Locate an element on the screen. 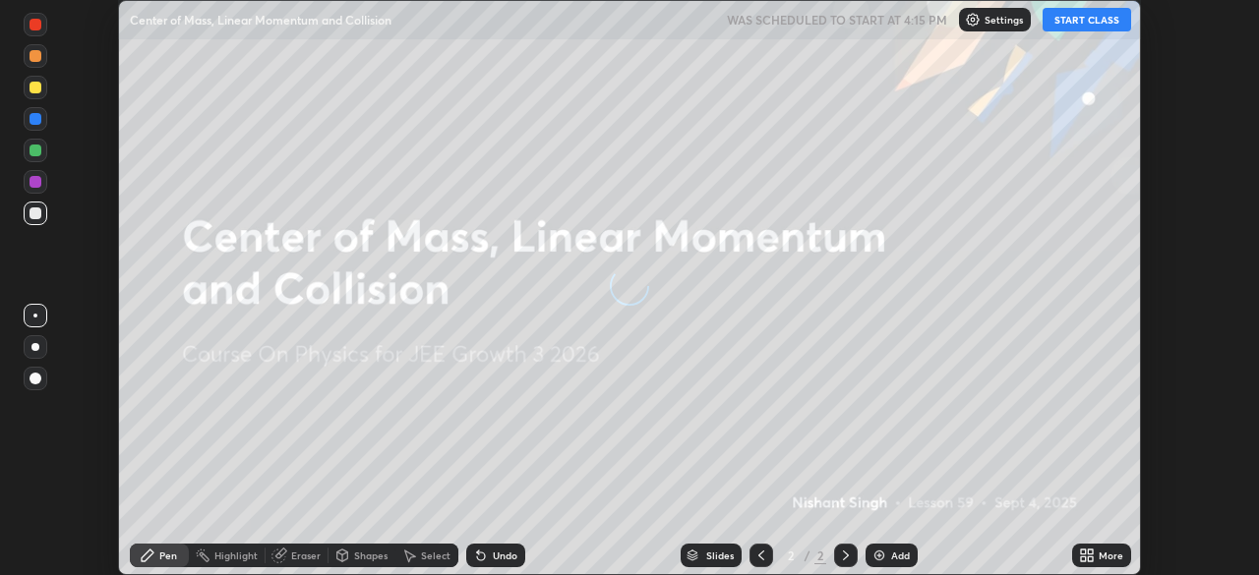 This screenshot has height=575, width=1259. div: More is located at coordinates (1110, 556).